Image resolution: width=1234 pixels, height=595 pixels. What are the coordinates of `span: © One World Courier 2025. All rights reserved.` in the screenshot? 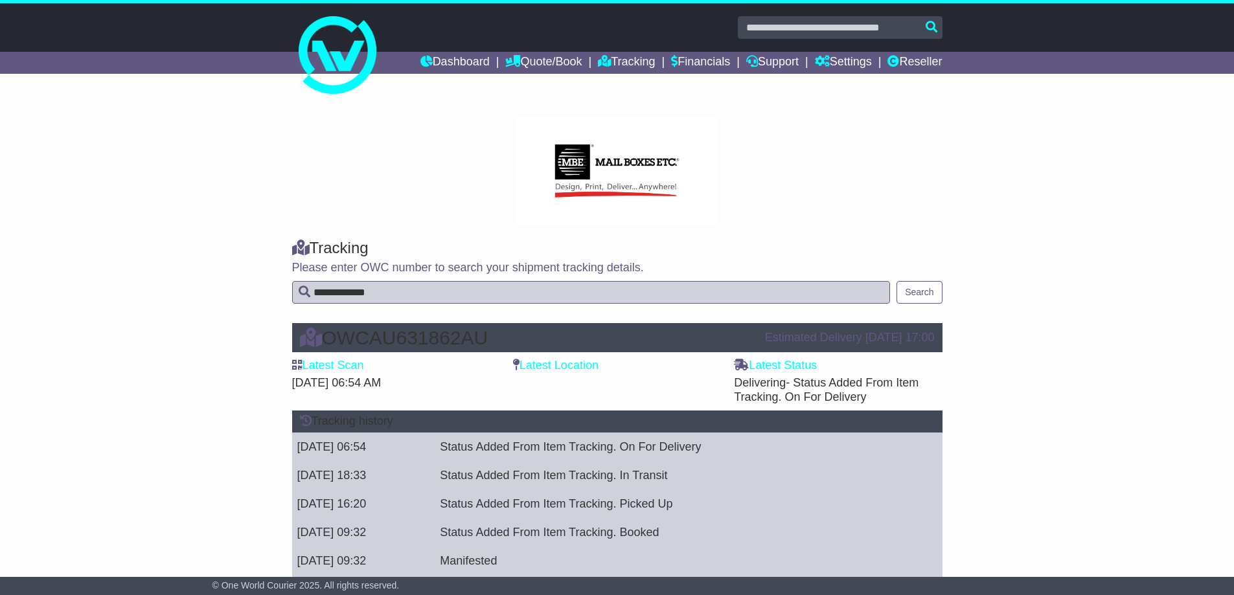 It's located at (306, 585).